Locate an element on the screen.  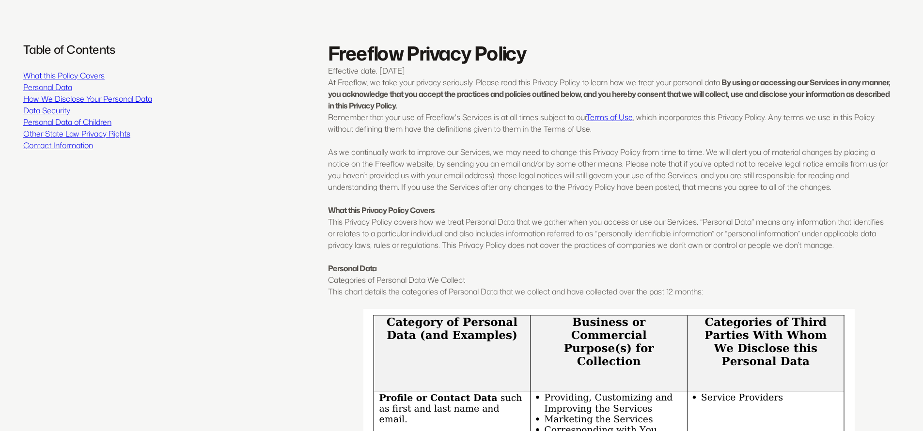
a: What this Policy Covers is located at coordinates (64, 76).